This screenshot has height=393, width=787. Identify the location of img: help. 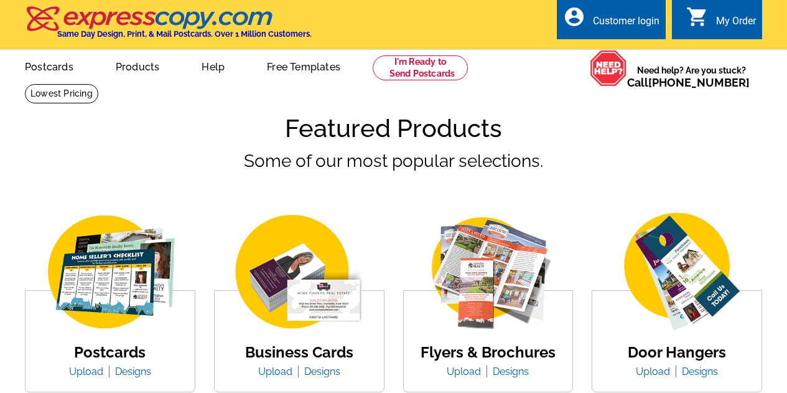
(608, 68).